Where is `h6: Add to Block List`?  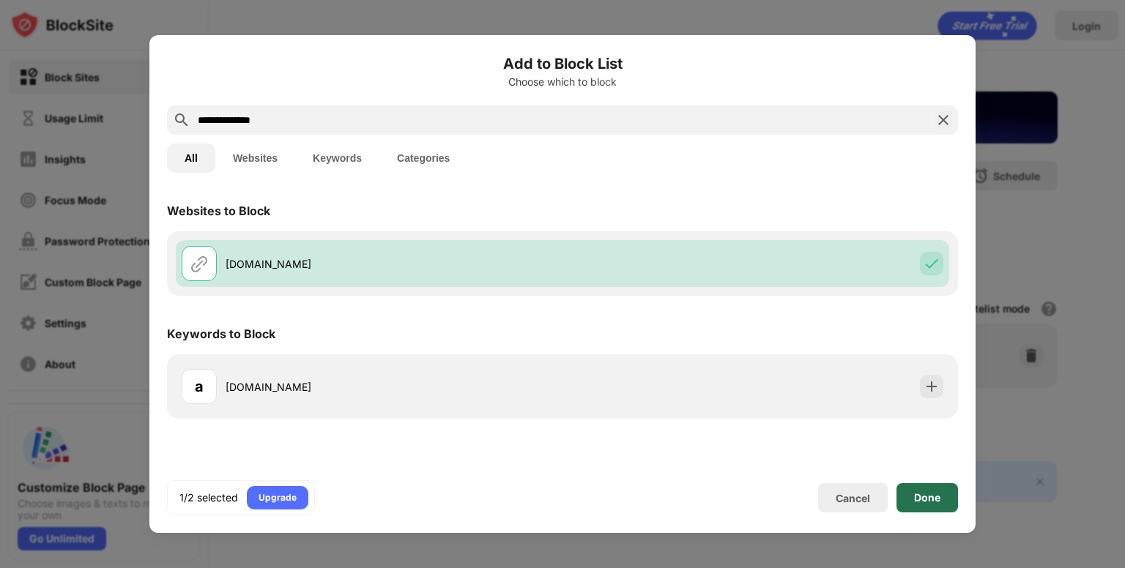 h6: Add to Block List is located at coordinates (562, 64).